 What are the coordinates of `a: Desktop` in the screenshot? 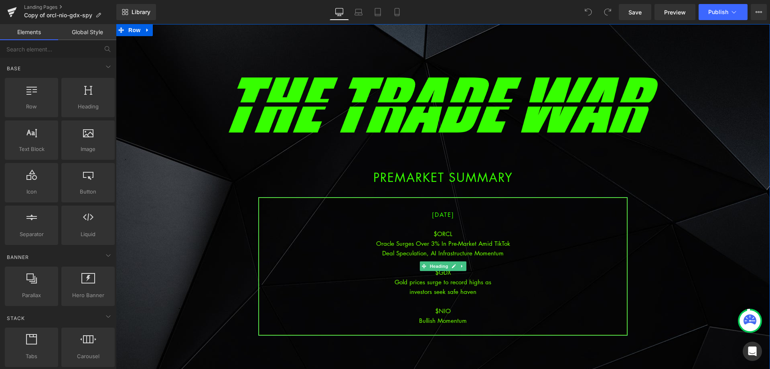 It's located at (339, 12).